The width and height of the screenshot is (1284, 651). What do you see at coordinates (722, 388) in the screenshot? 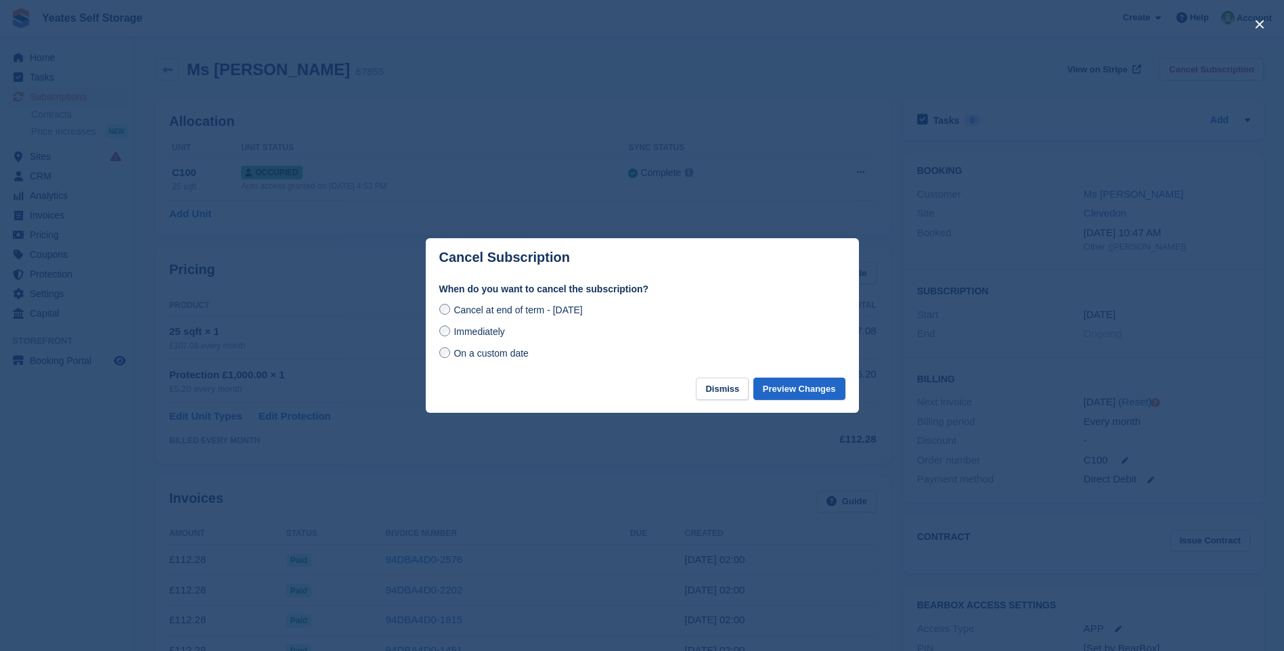
I see `button: Dismiss` at bounding box center [722, 388].